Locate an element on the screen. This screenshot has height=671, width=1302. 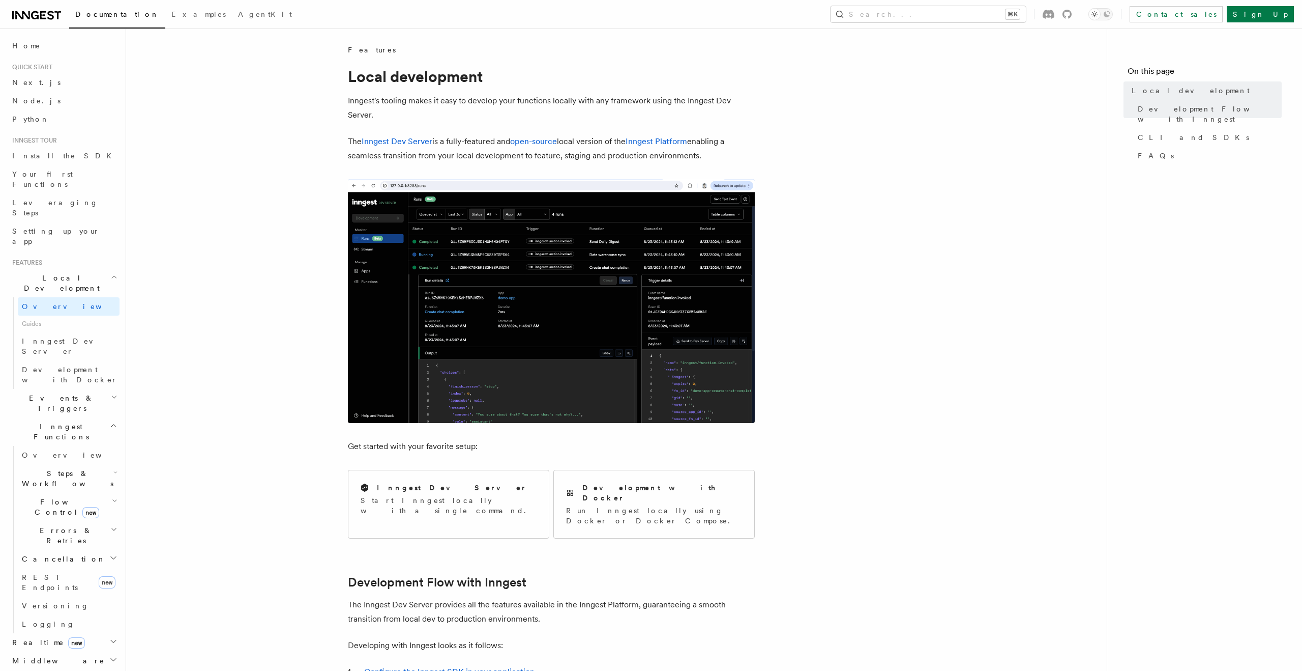
button: Errors & Retries is located at coordinates (69, 535).